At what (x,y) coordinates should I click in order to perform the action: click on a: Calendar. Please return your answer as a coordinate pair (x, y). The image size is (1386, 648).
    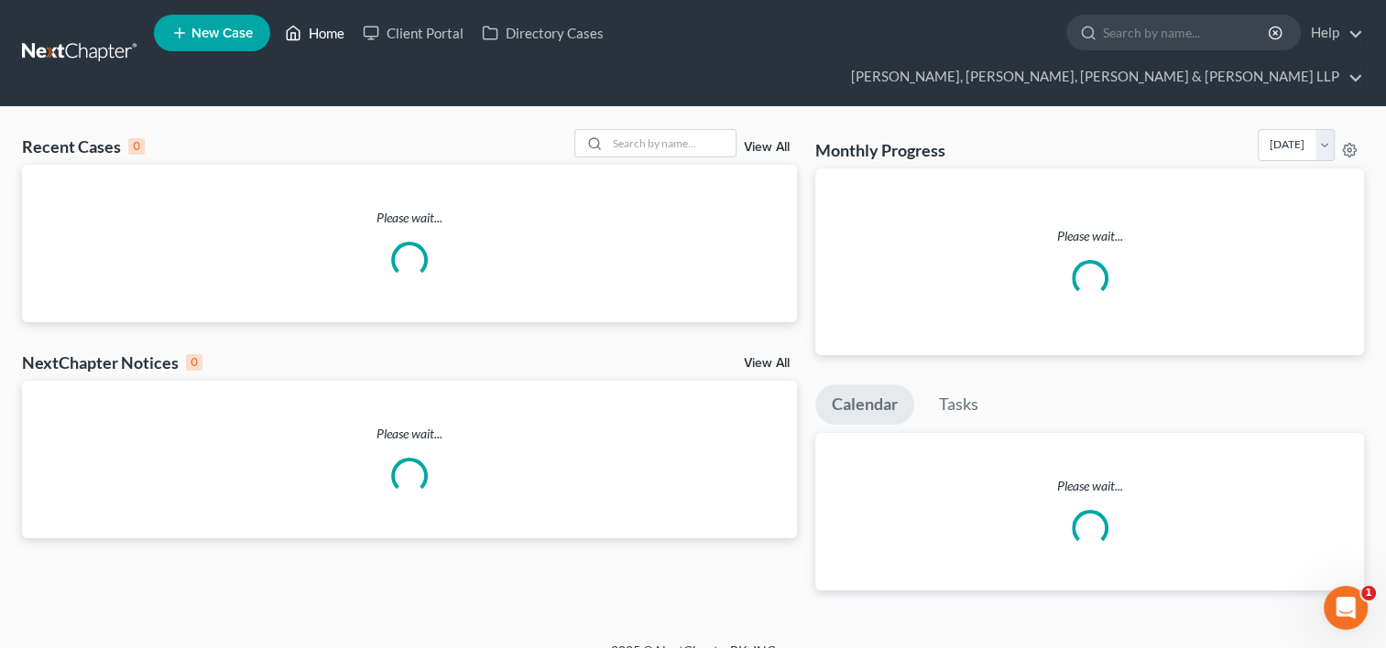
    Looking at the image, I should click on (865, 405).